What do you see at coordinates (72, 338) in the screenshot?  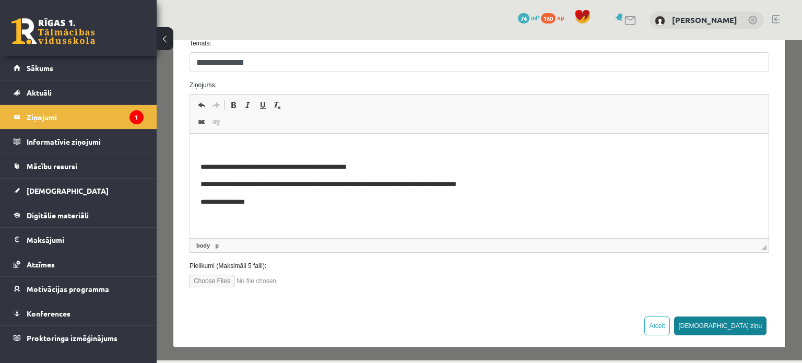 I see `span: Proktoringa izmēģinājums` at bounding box center [72, 338].